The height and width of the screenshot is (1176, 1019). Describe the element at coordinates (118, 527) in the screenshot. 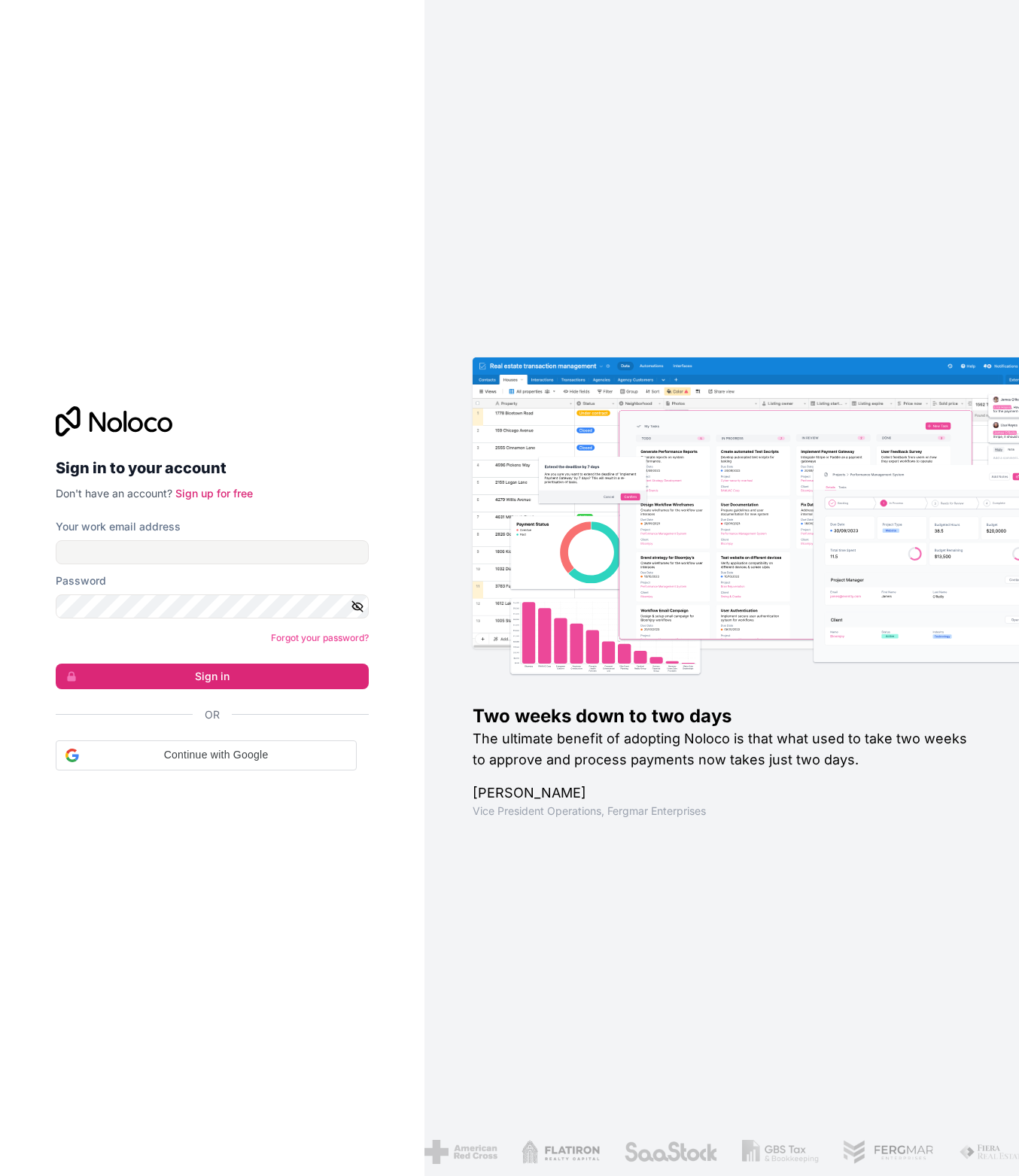

I see `label: Your work email address` at that location.